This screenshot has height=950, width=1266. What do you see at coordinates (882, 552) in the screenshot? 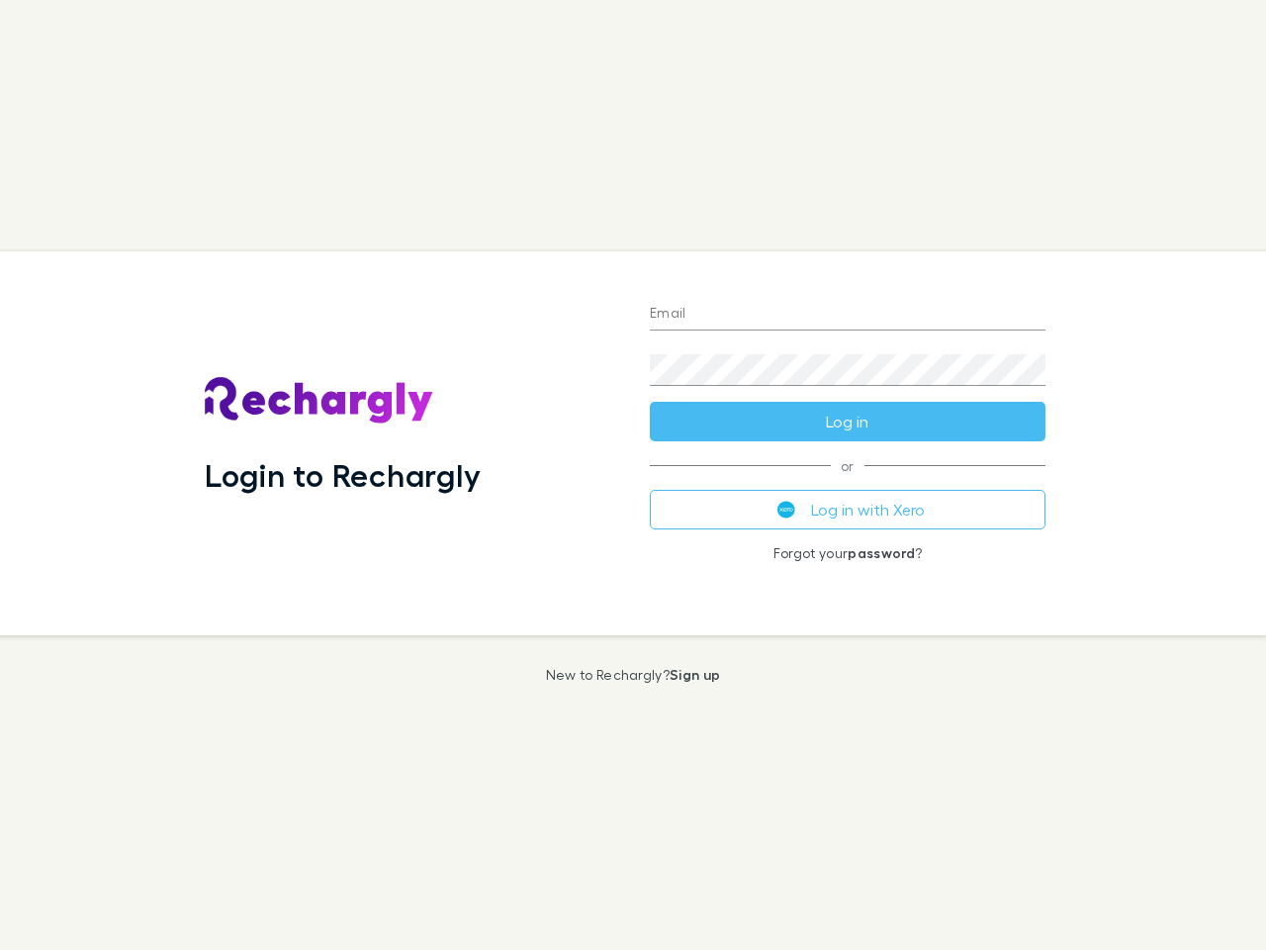
I see `a: password` at bounding box center [882, 552].